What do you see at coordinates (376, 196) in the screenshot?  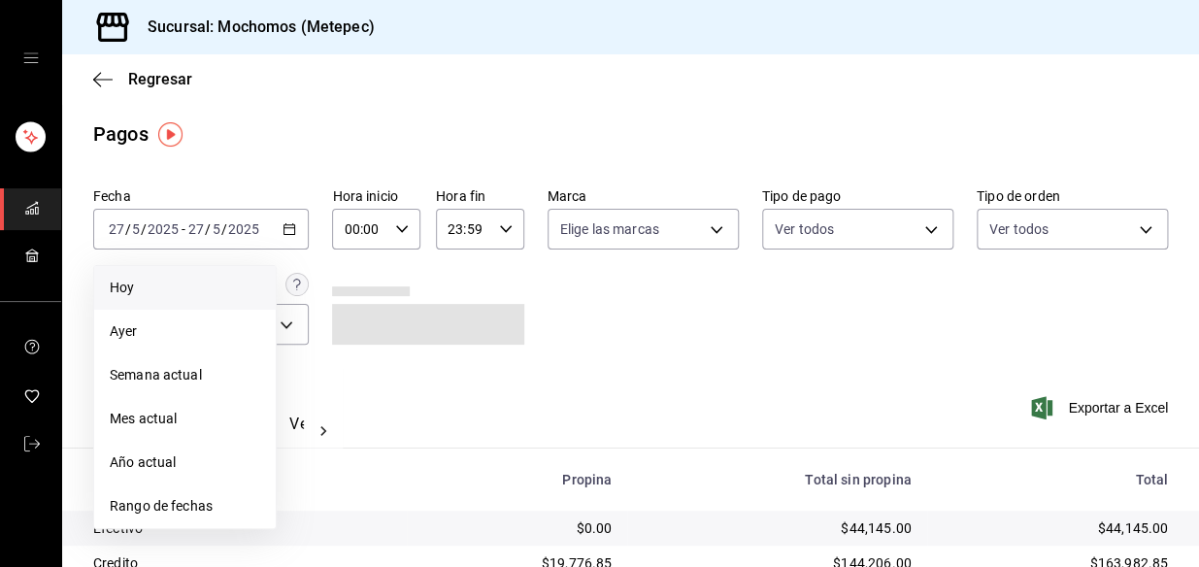 I see `label: Hora inicio` at bounding box center [376, 196].